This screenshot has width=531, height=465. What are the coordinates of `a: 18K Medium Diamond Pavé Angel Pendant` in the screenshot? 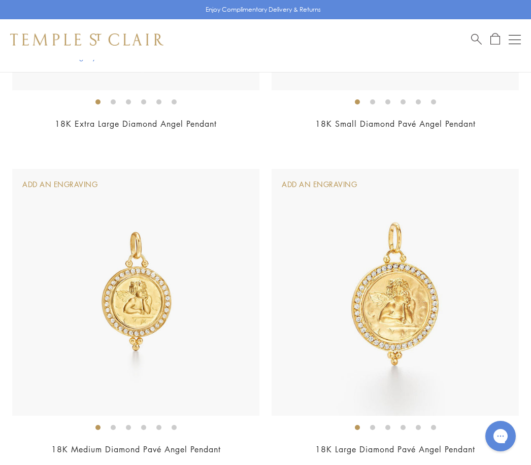 It's located at (136, 450).